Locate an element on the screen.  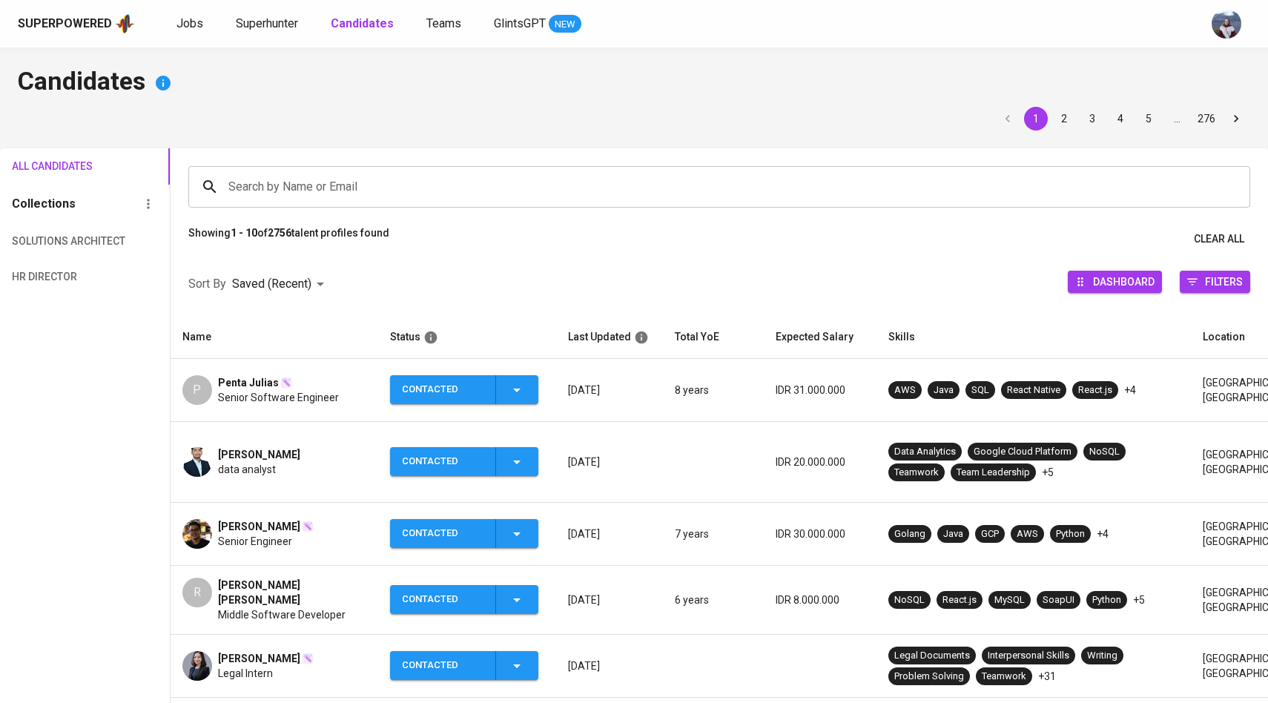
div: Legal Documents is located at coordinates (932, 656).